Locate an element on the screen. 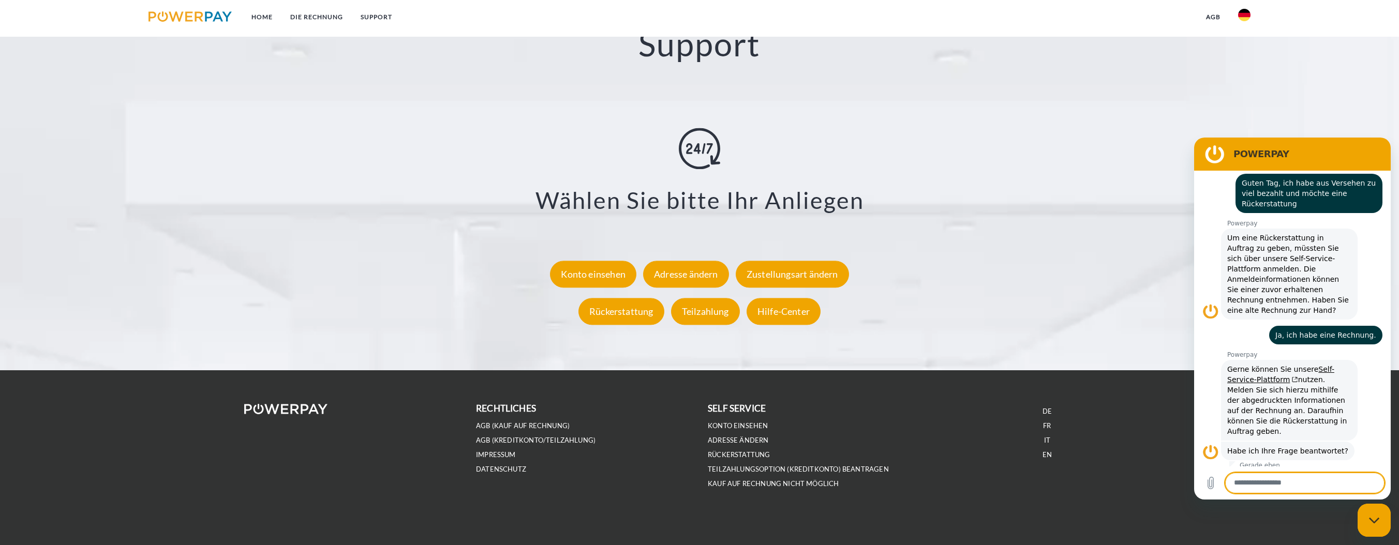  a: Teilzahlungsoption (KREDITKONTO) beantragen is located at coordinates (798, 469).